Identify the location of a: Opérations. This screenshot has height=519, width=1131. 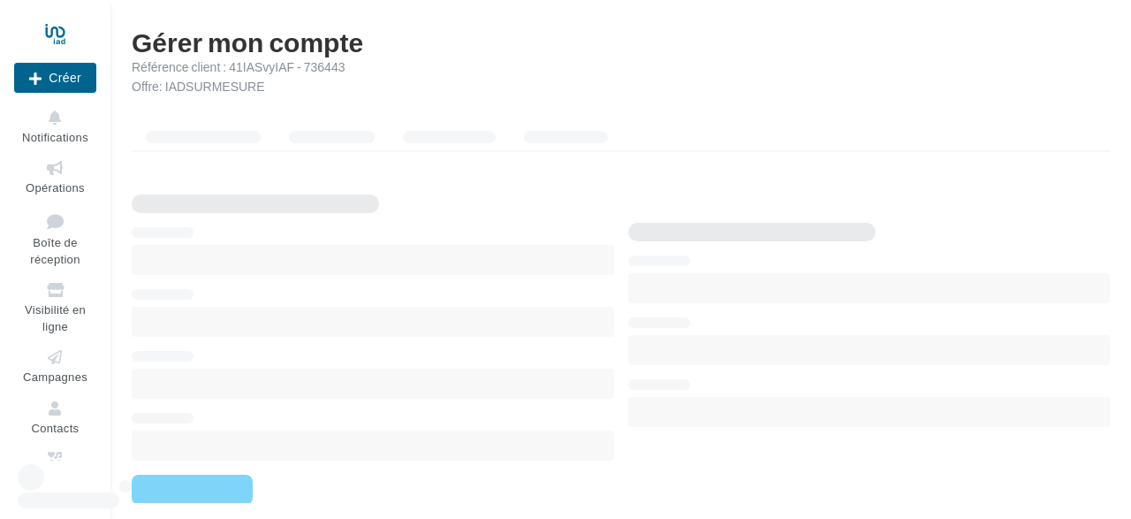
(55, 176).